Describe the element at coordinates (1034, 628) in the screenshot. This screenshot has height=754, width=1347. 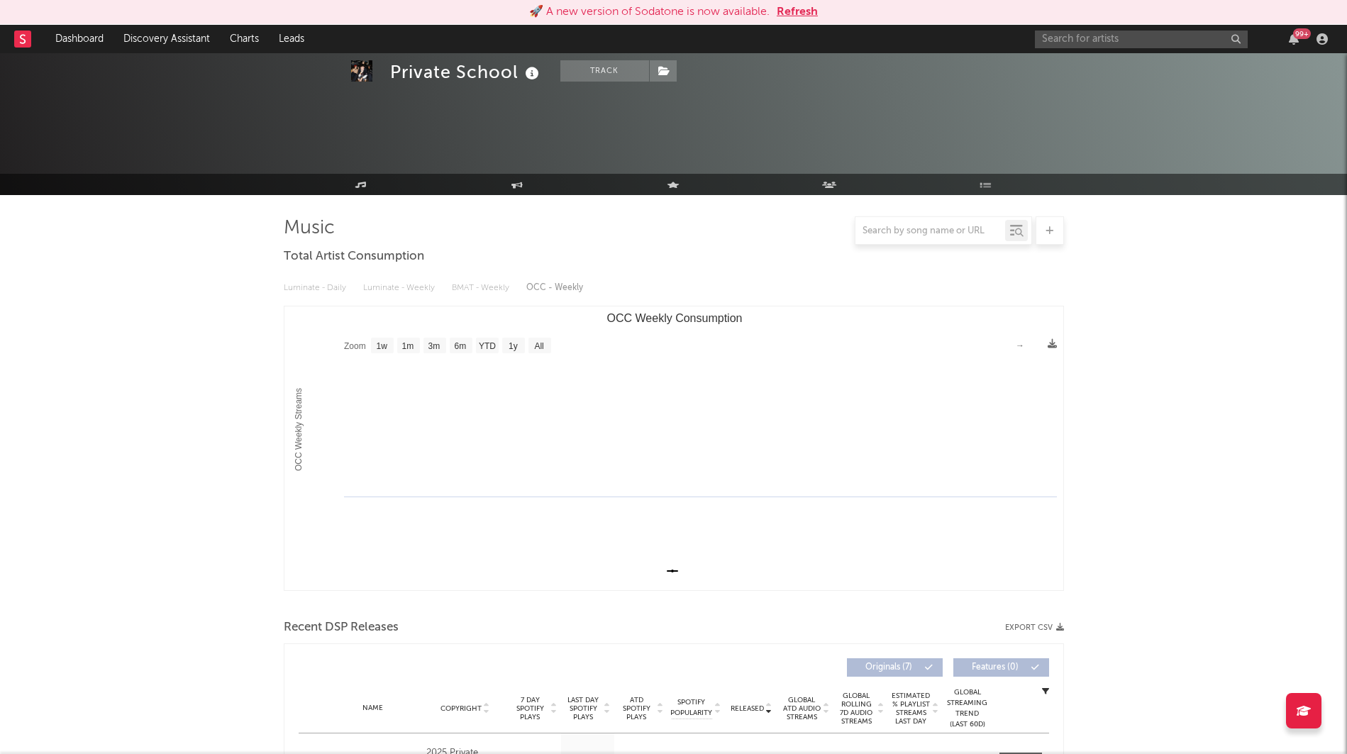
I see `button: Export CSV` at that location.